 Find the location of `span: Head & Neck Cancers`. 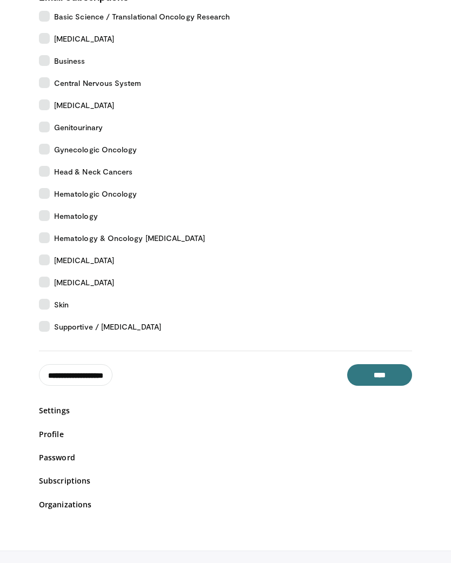

span: Head & Neck Cancers is located at coordinates (93, 171).